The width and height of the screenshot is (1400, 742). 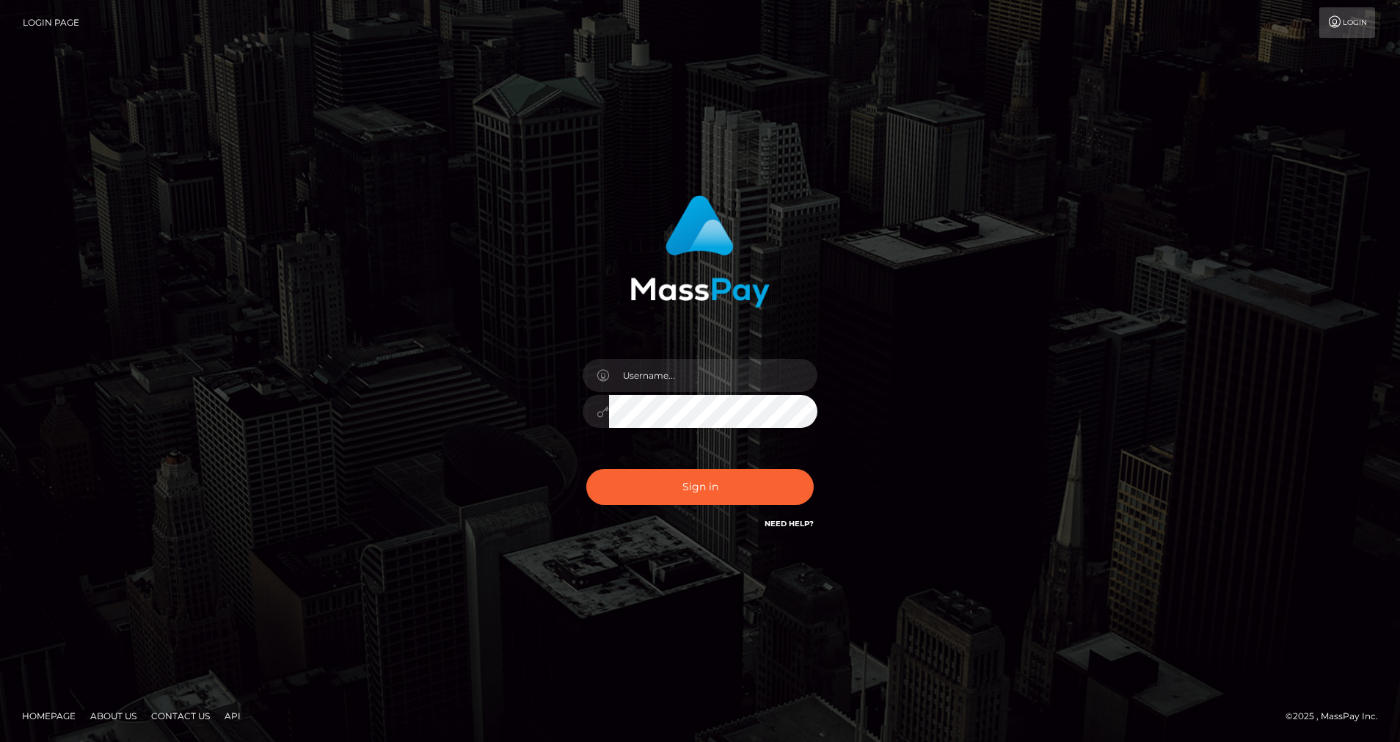 What do you see at coordinates (713, 375) in the screenshot?
I see `input: Username...` at bounding box center [713, 375].